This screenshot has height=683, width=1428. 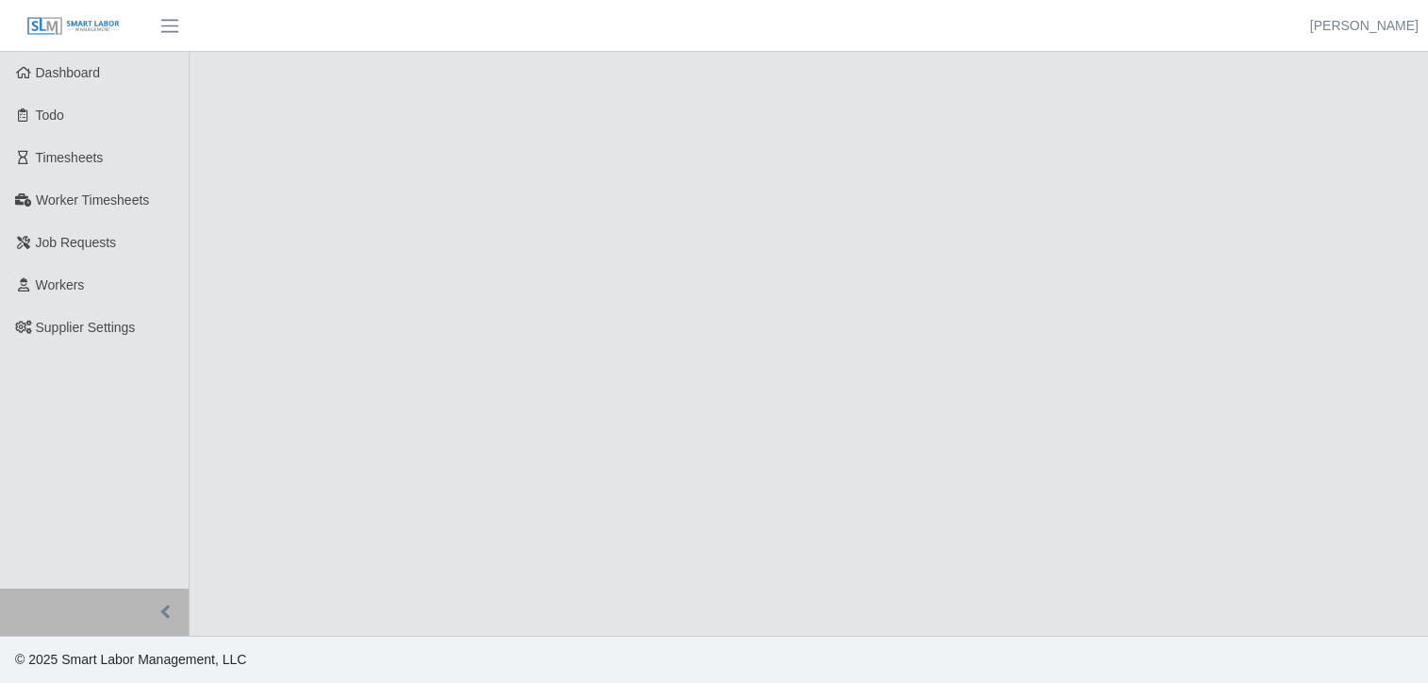 I want to click on span: Job Requests, so click(x=76, y=242).